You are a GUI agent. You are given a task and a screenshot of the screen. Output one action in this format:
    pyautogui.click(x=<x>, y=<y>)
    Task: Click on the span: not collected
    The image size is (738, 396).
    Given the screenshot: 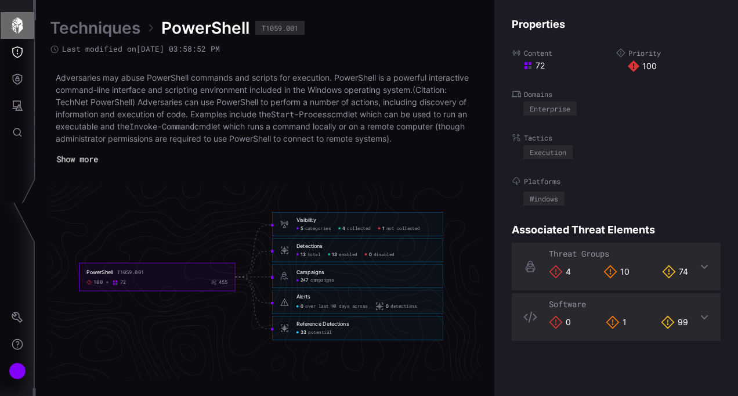 What is the action you would take?
    pyautogui.click(x=403, y=229)
    